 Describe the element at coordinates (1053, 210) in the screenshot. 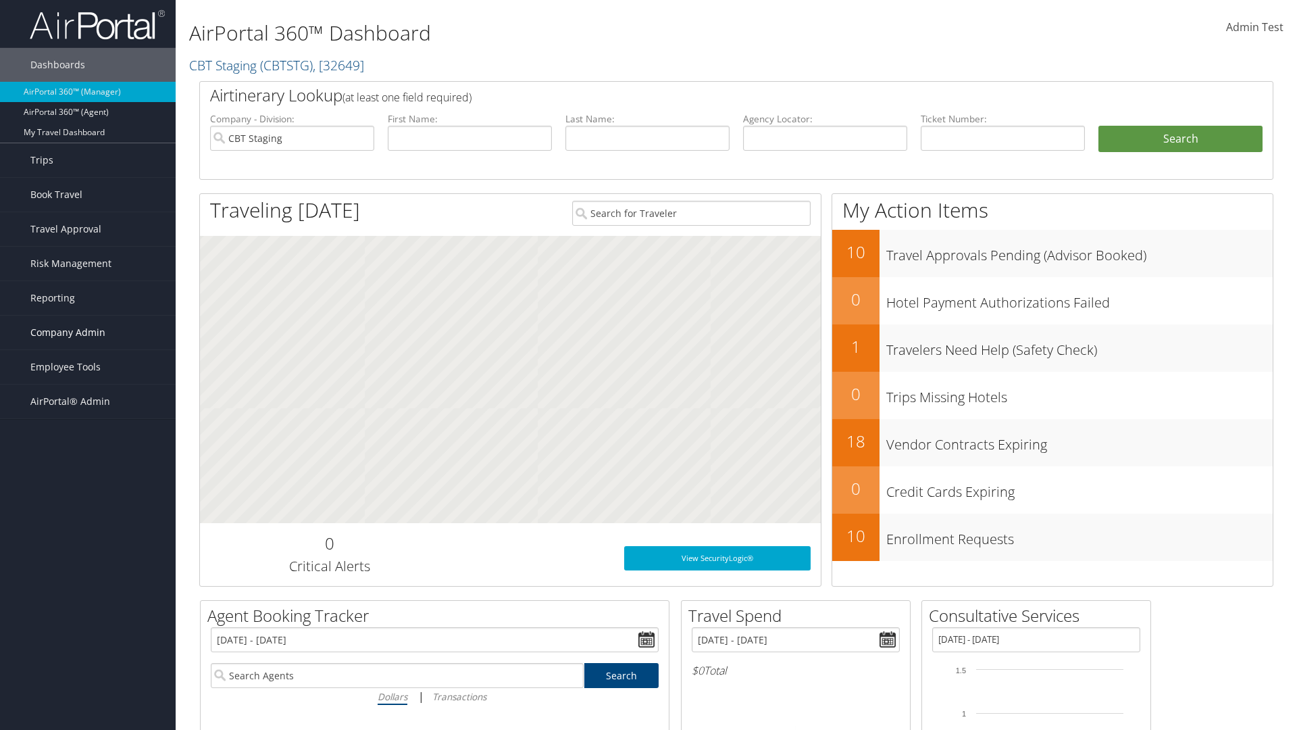

I see `h1: My Action Items` at that location.